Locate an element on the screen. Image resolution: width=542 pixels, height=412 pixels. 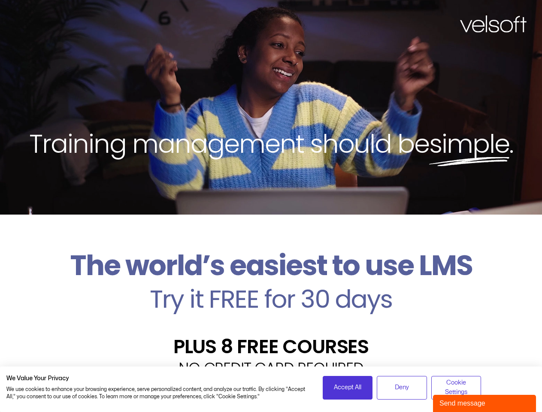
h2: Try it FREE for 30 days is located at coordinates (271, 299).